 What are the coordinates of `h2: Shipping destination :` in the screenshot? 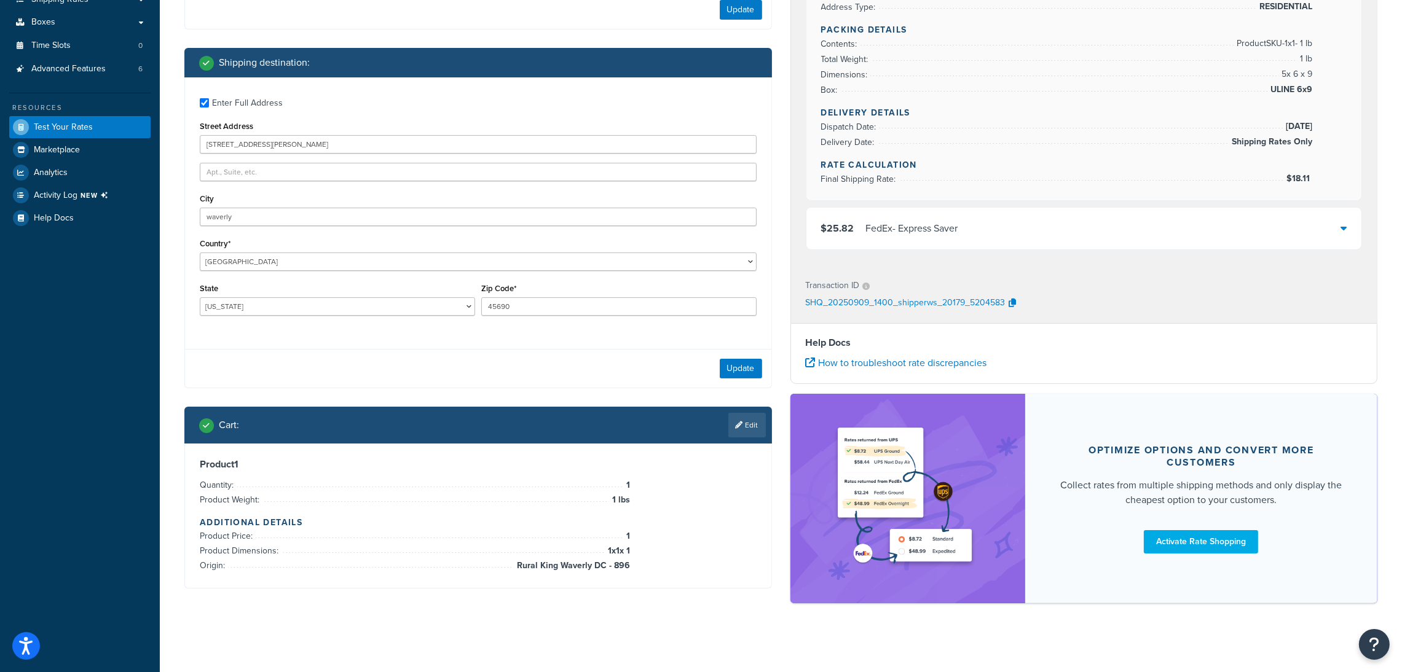 It's located at (264, 63).